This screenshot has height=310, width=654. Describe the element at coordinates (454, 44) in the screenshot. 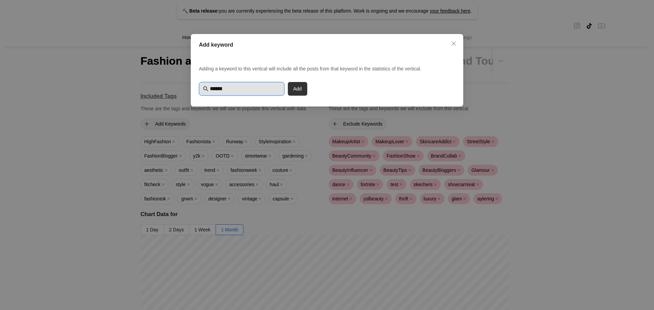

I see `button: Close` at that location.